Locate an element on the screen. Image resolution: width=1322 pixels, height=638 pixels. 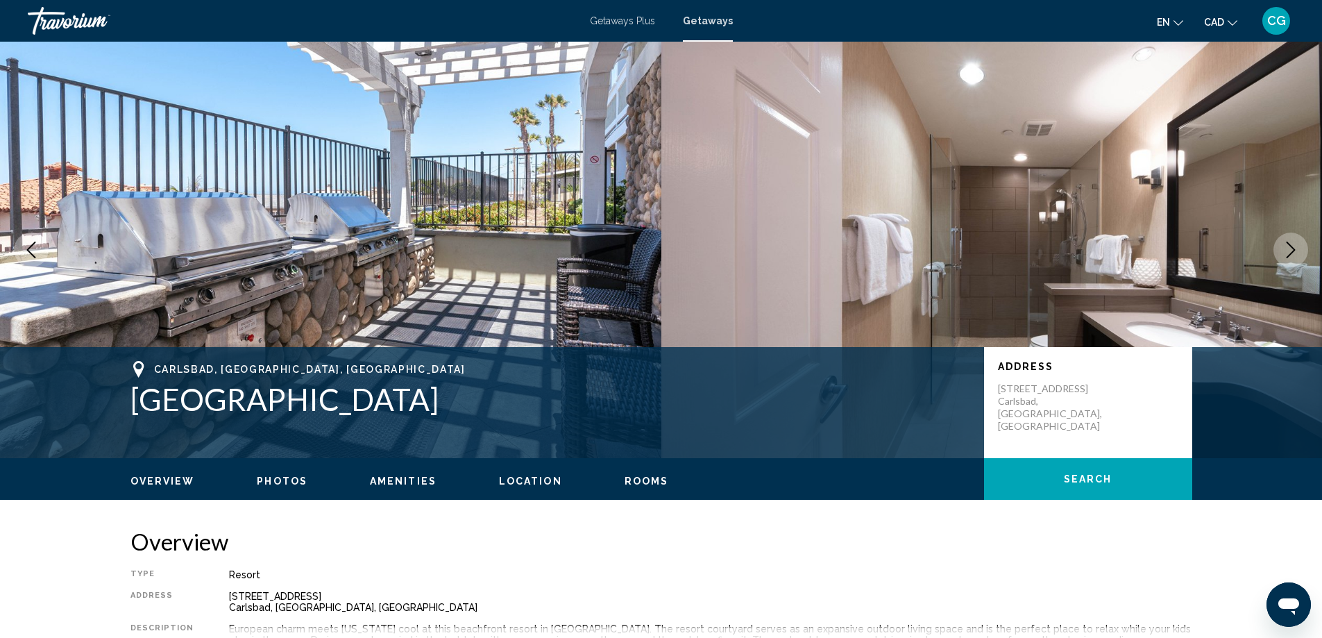
span: en is located at coordinates (1163, 22).